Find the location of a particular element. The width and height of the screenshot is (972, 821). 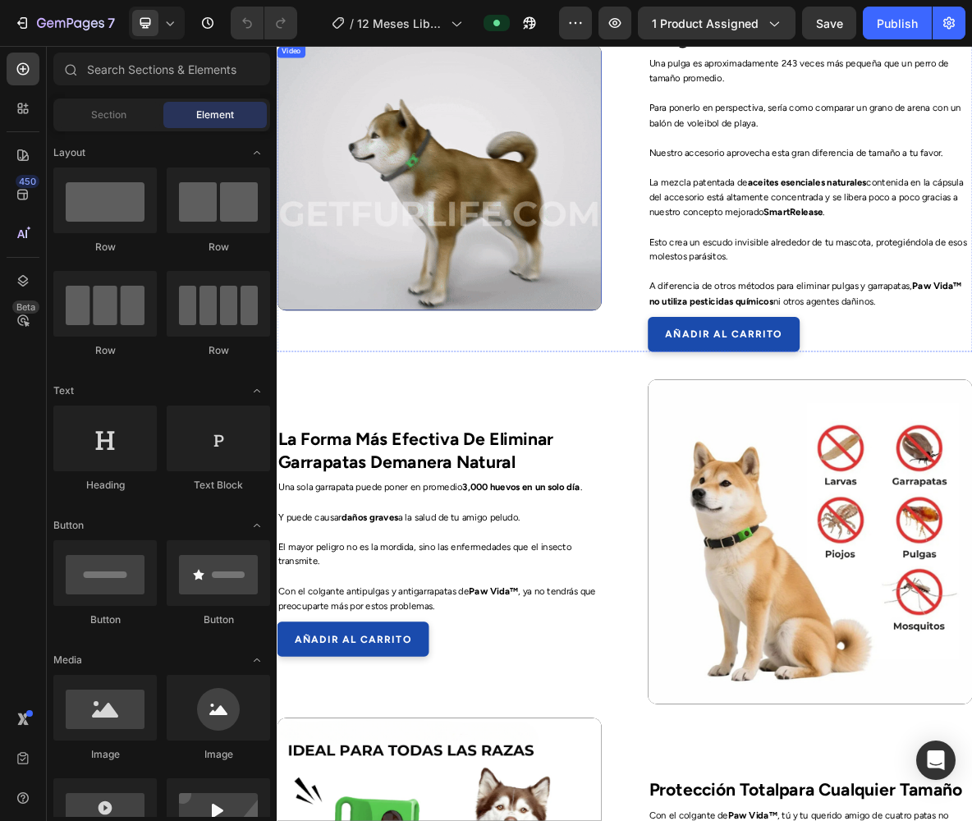

div: Publish is located at coordinates (897, 23).